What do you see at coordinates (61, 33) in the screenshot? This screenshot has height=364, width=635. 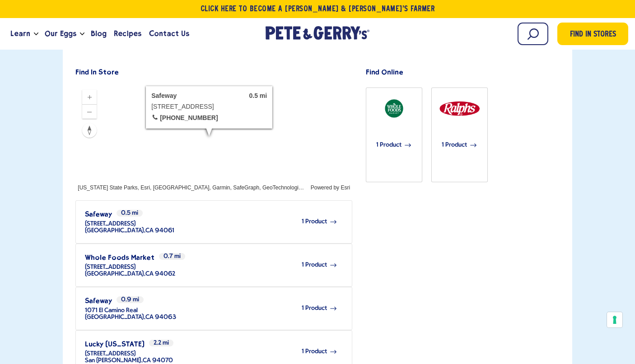 I see `span: Our Eggs` at bounding box center [61, 33].